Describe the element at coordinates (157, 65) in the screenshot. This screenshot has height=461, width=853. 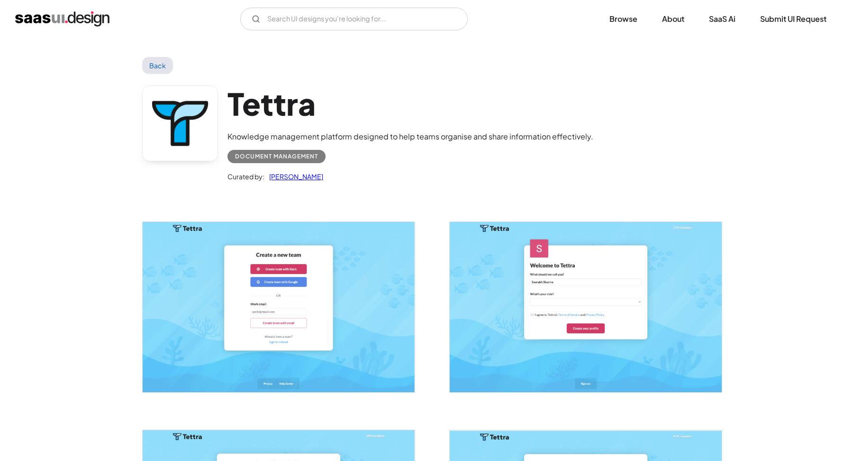
I see `a: Back` at that location.